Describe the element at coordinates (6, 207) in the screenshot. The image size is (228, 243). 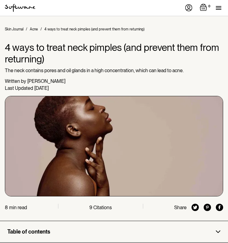
I see `div: 8` at that location.